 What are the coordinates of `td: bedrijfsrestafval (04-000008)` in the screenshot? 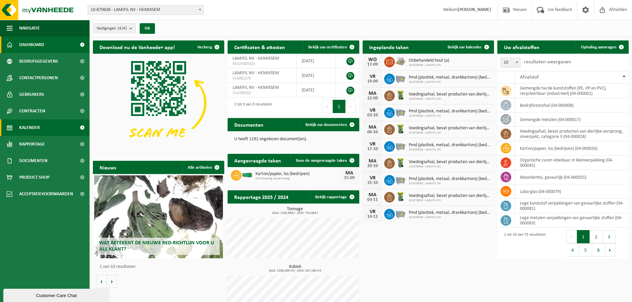 It's located at (572, 105).